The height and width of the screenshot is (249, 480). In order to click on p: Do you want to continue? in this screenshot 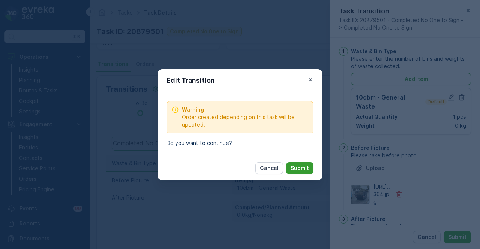, I will do `click(240, 143)`.